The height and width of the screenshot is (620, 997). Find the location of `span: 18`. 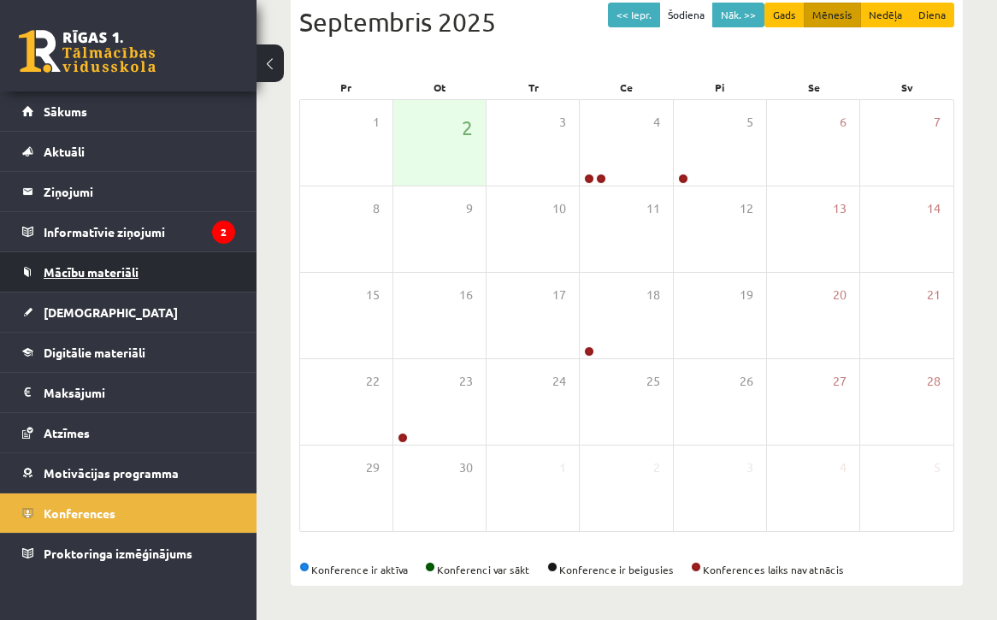

span: 18 is located at coordinates (653, 295).